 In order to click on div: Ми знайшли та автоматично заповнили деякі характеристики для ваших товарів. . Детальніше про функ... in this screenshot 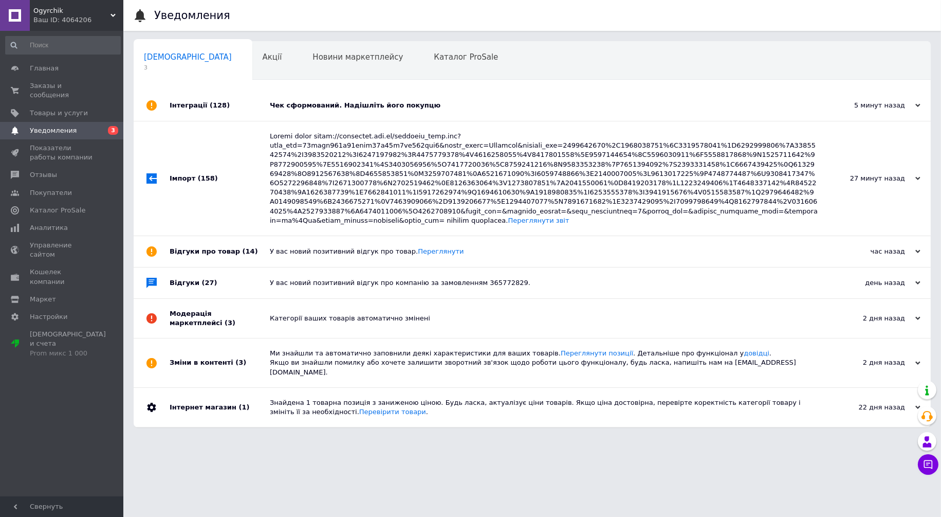, I will do `click(544, 362)`.